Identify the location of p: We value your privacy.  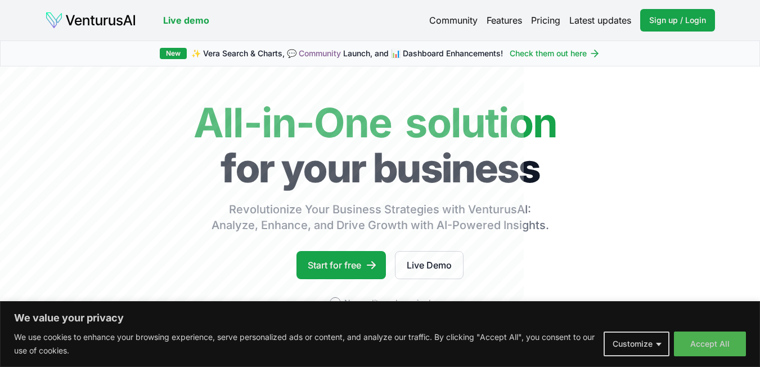
(380, 318).